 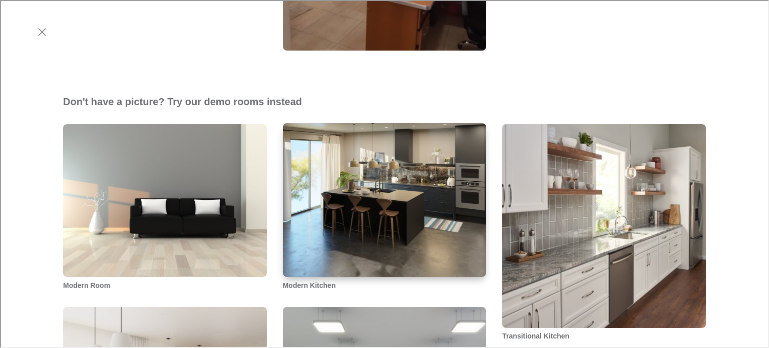 I want to click on img: Modern Room, so click(x=165, y=200).